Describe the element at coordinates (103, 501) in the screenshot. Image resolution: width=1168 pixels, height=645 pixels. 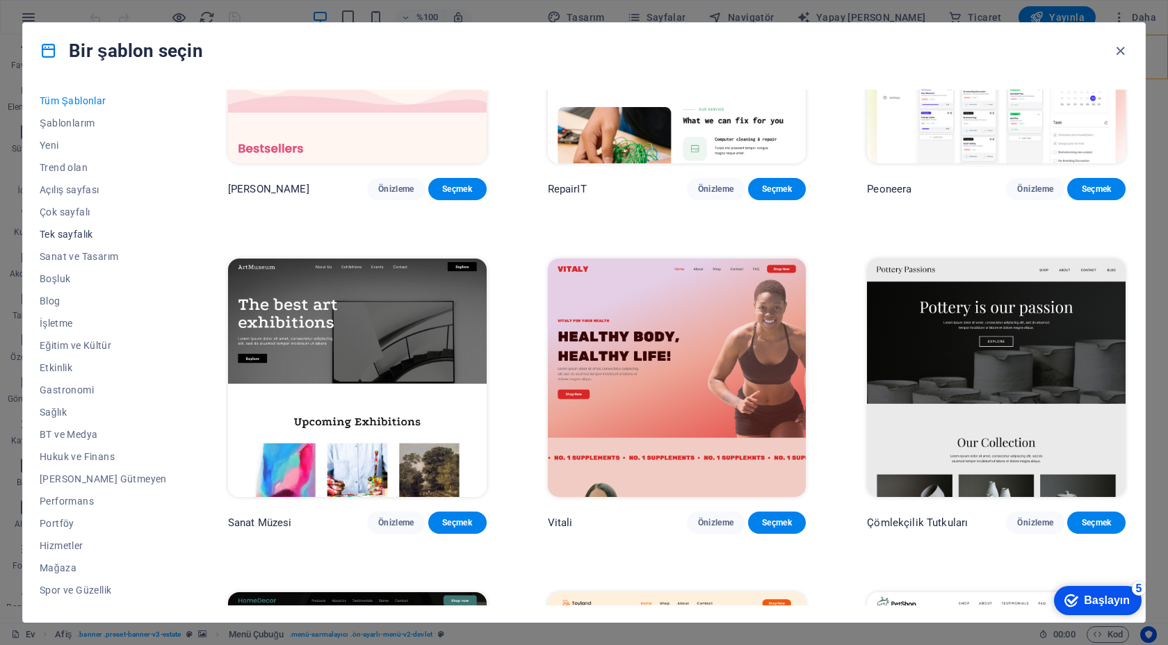
I see `button: Performans` at that location.